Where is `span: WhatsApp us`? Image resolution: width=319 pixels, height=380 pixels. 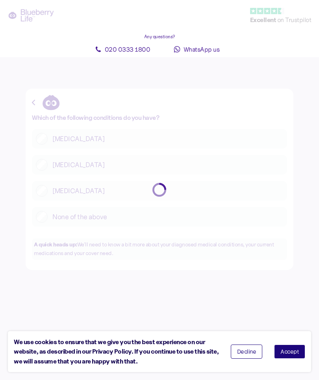
span: WhatsApp us is located at coordinates (202, 49).